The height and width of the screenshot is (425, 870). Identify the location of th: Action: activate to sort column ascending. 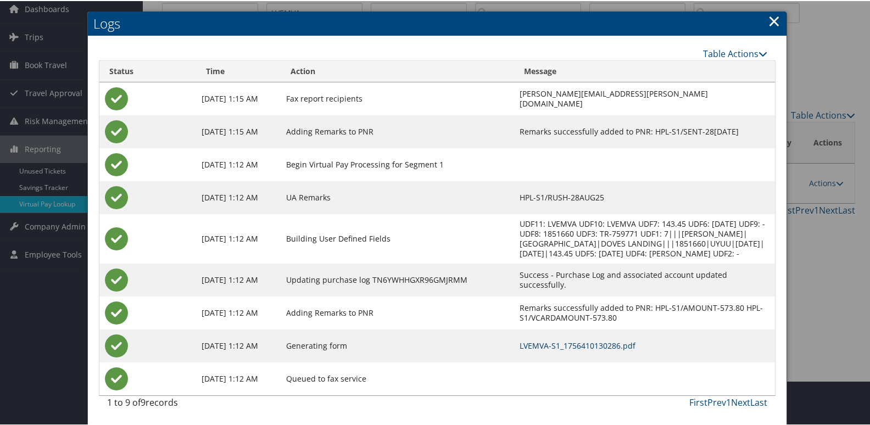
(397, 70).